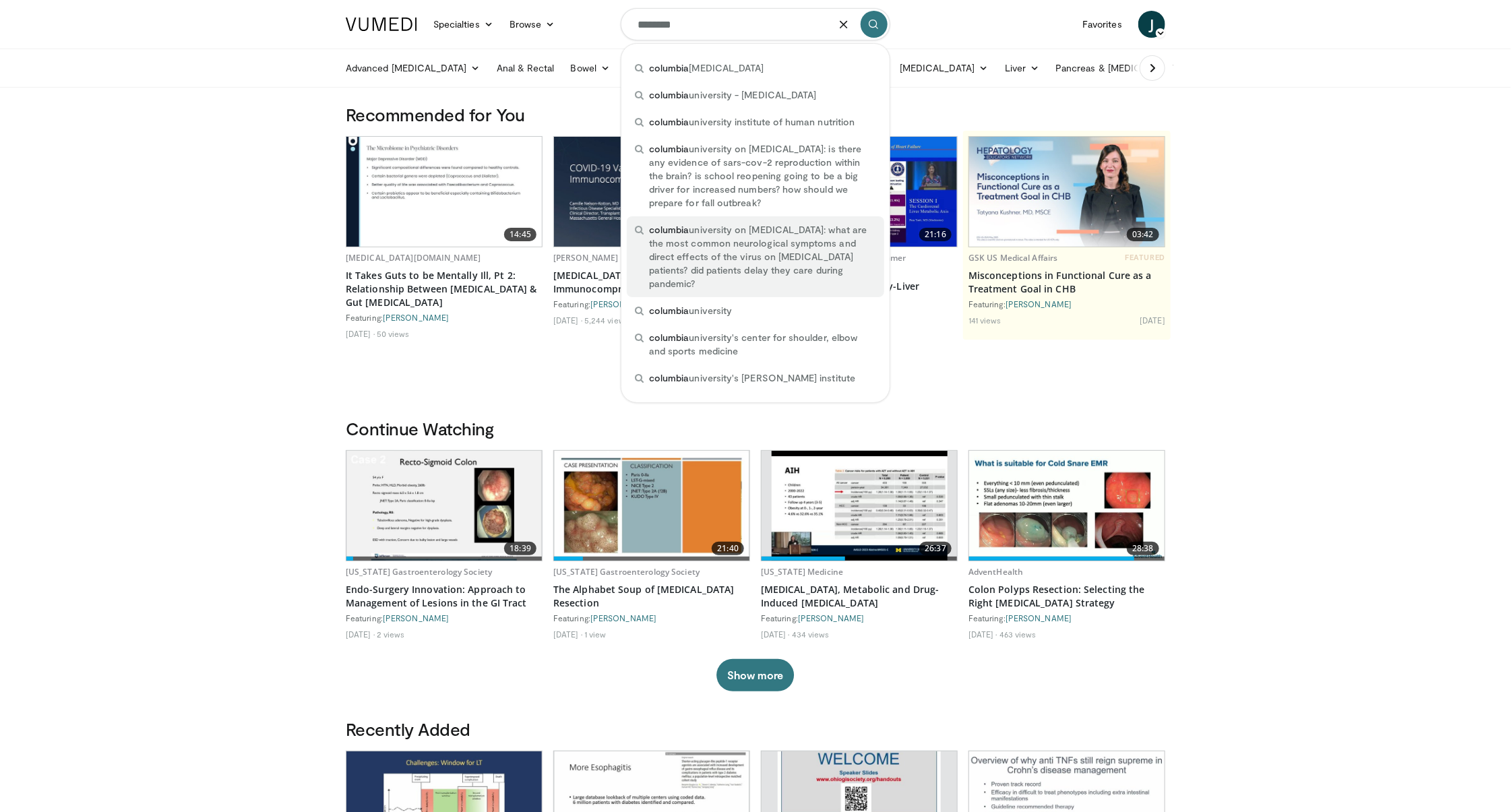  What do you see at coordinates (1067, 283) in the screenshot?
I see `a: Misconceptions in Functional Cure as a Treatment Goal in CHB` at bounding box center [1067, 283].